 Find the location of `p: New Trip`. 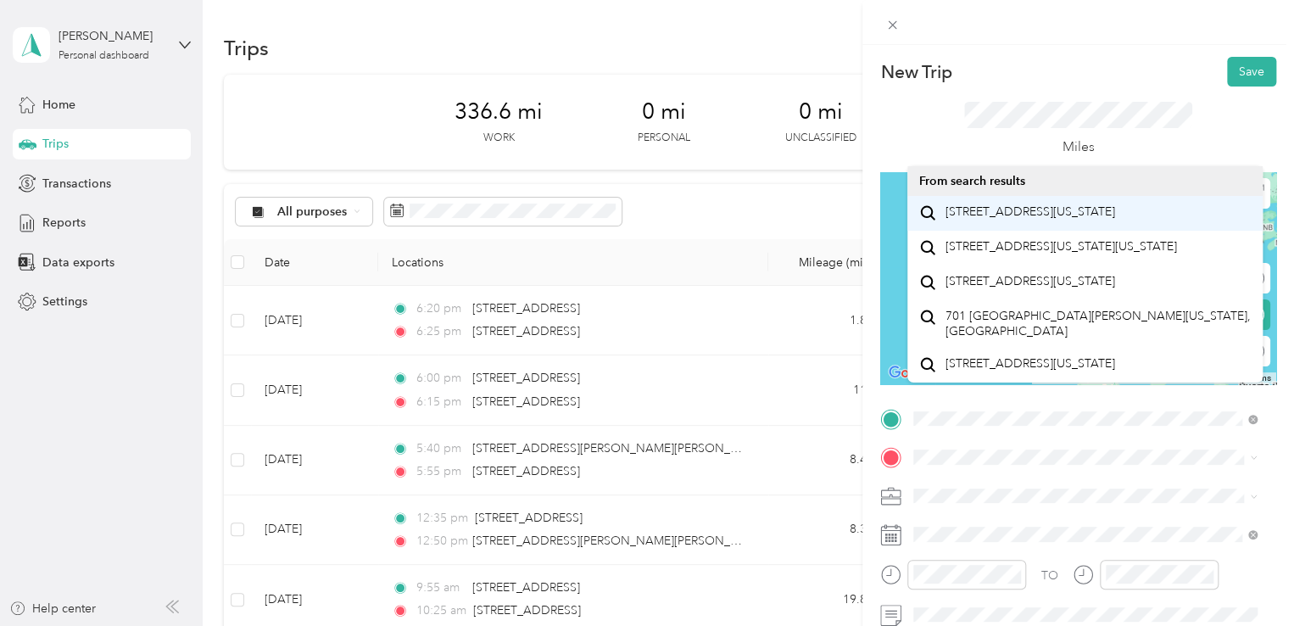

p: New Trip is located at coordinates (916, 72).